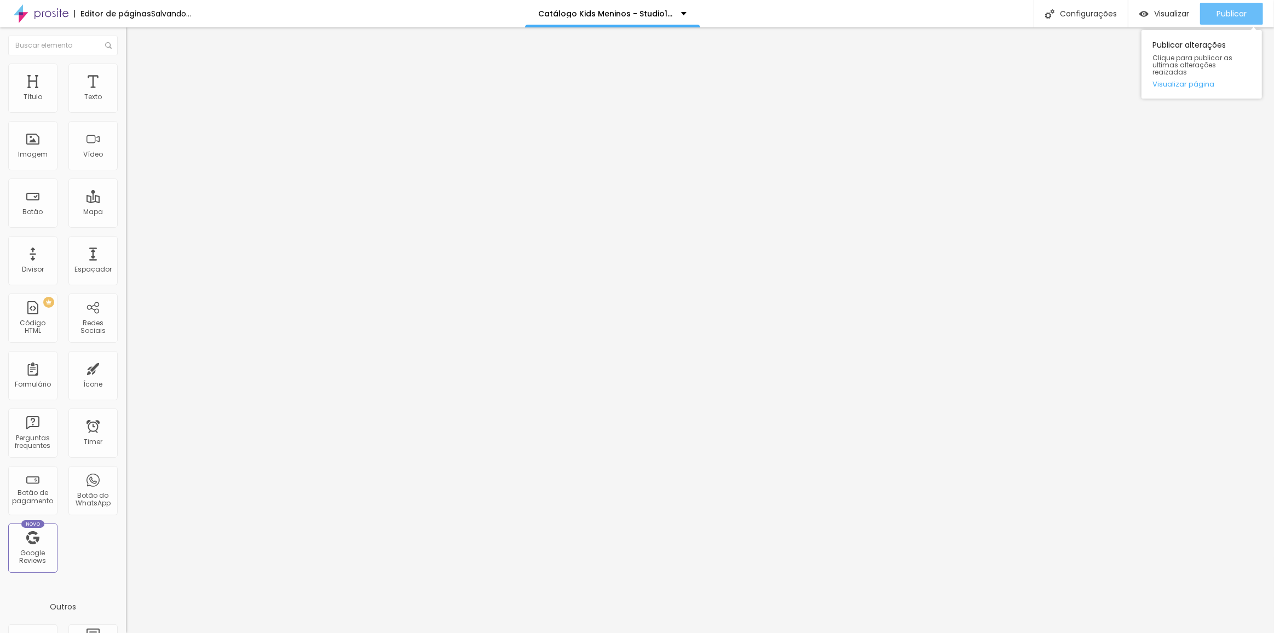  Describe the element at coordinates (93, 97) in the screenshot. I see `div: Texto` at that location.